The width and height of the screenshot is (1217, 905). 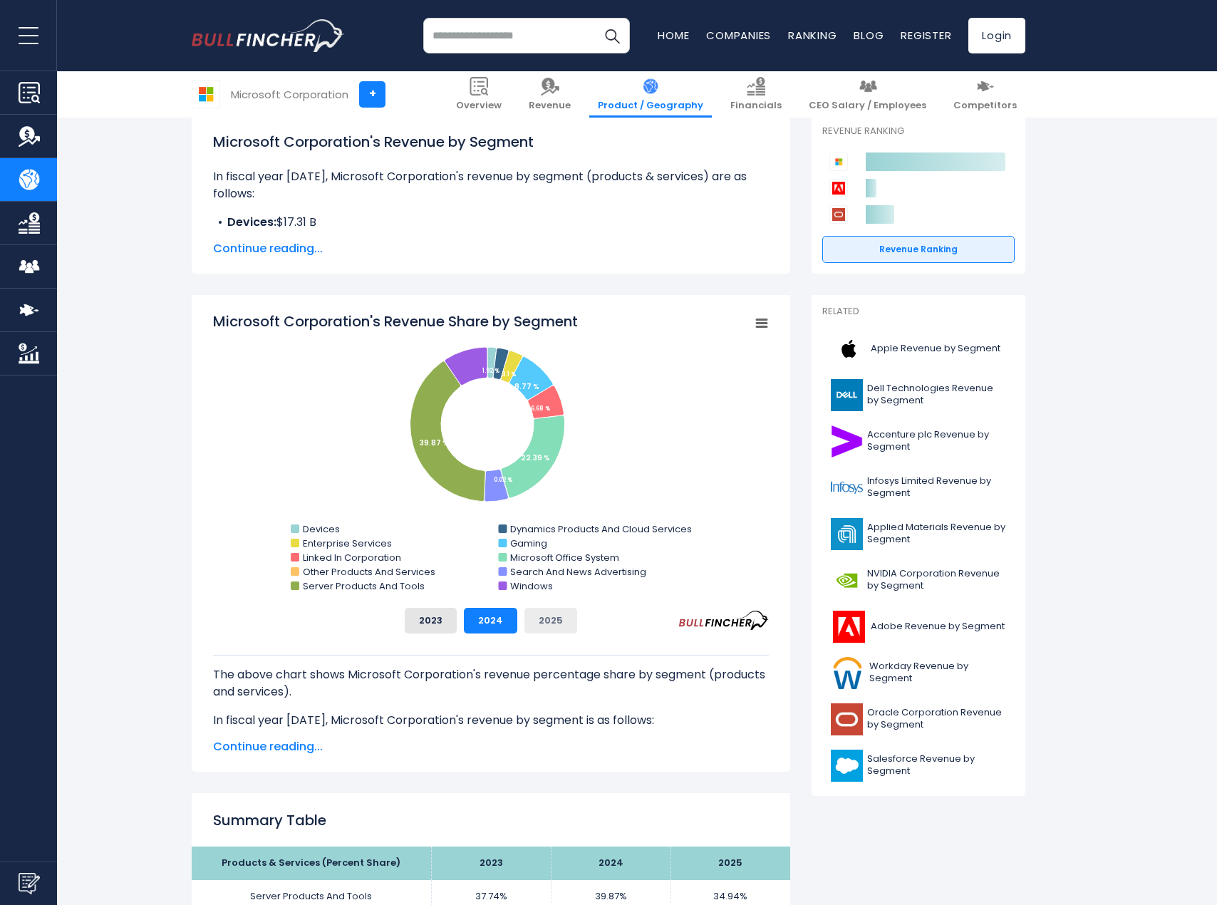 I want to click on img: AAPL logo, so click(x=848, y=348).